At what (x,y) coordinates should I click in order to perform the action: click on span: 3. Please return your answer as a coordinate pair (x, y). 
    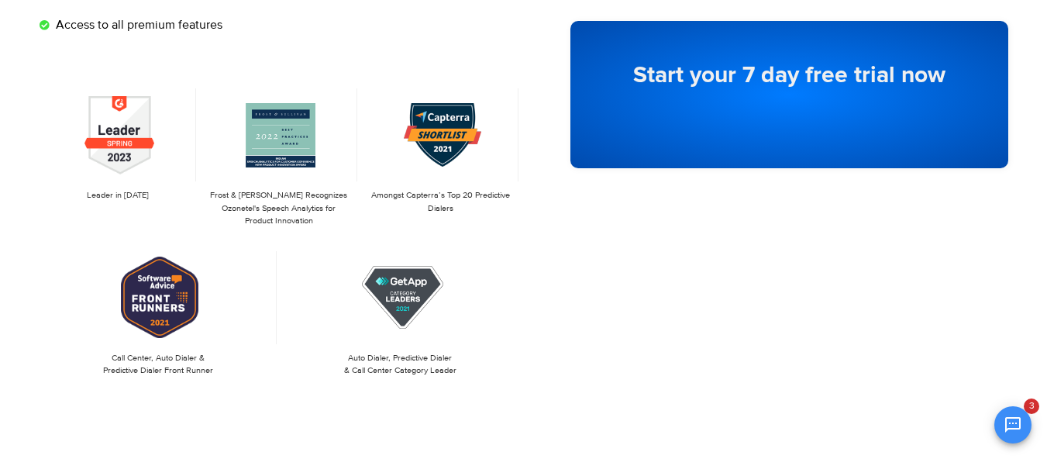
    Looking at the image, I should click on (1032, 406).